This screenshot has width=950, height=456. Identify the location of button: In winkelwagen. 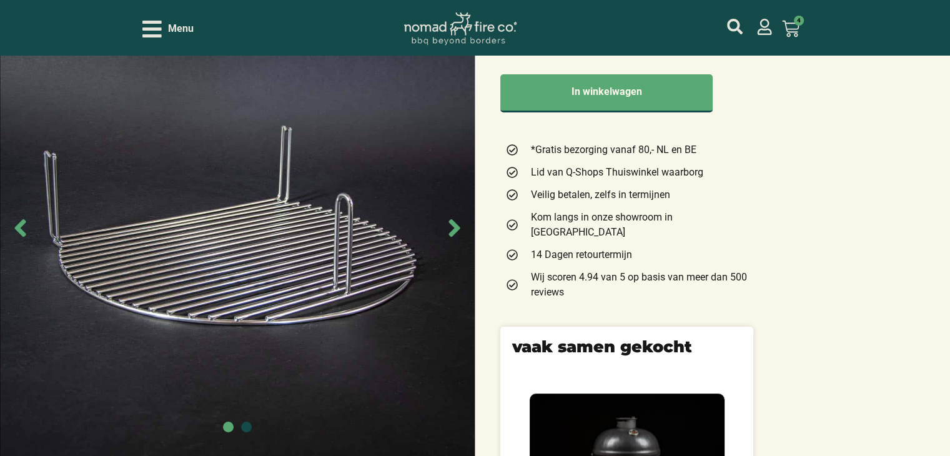
(606, 93).